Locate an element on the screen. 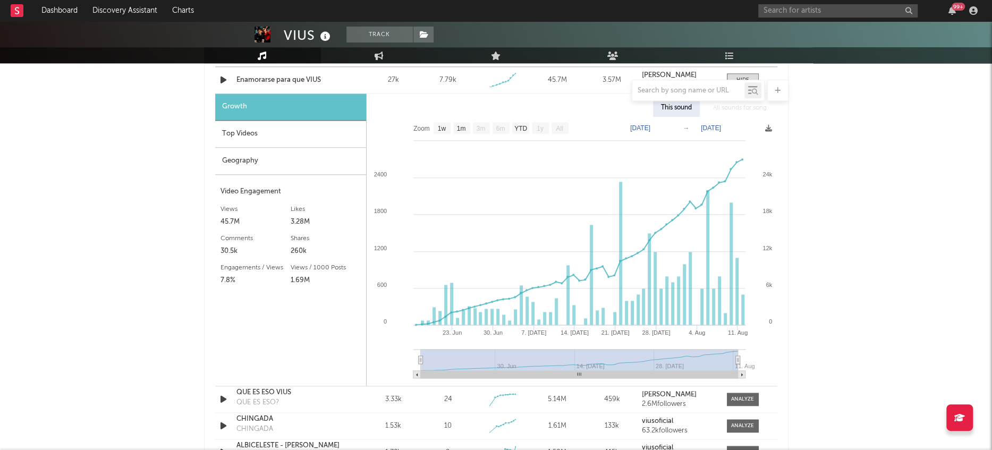 The width and height of the screenshot is (992, 450). div: 133k is located at coordinates (612, 426).